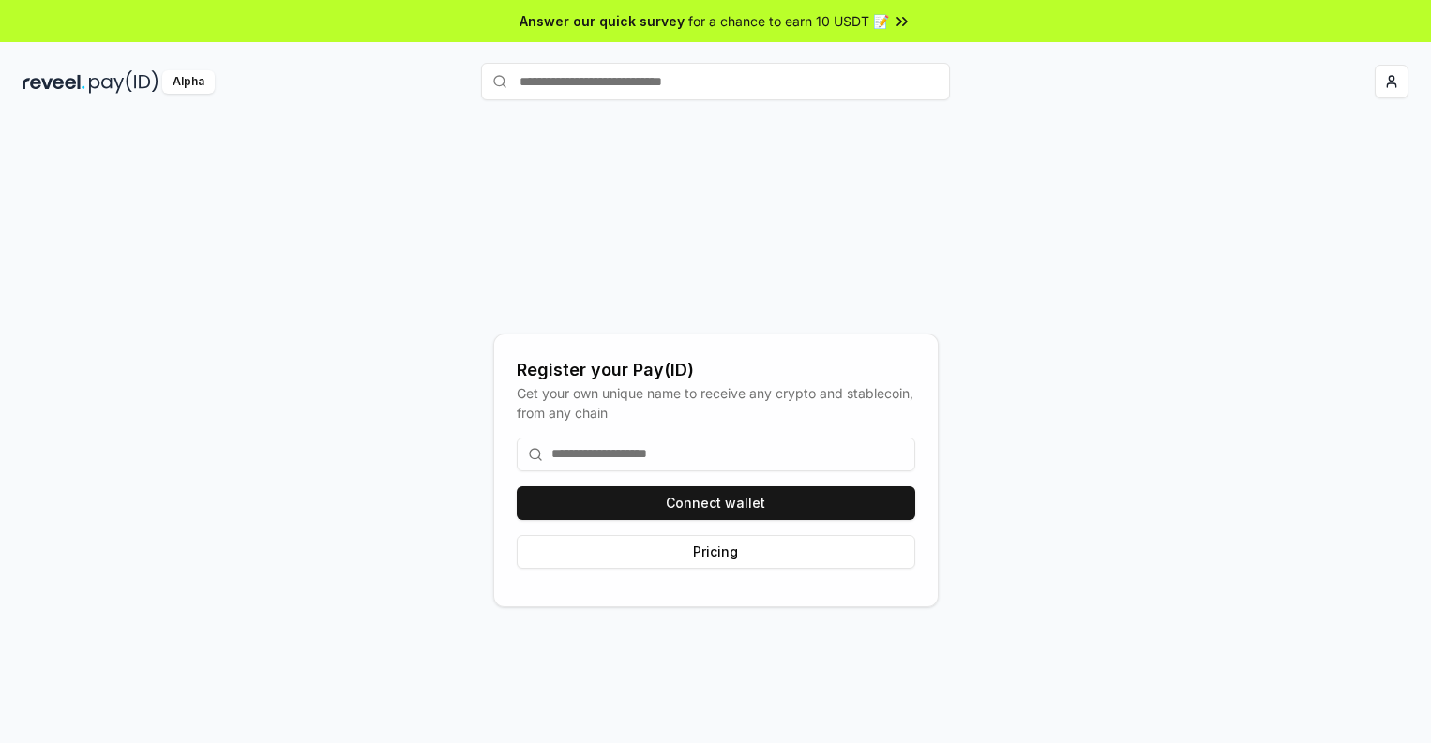  Describe the element at coordinates (715, 503) in the screenshot. I see `button: Connect wallet` at that location.